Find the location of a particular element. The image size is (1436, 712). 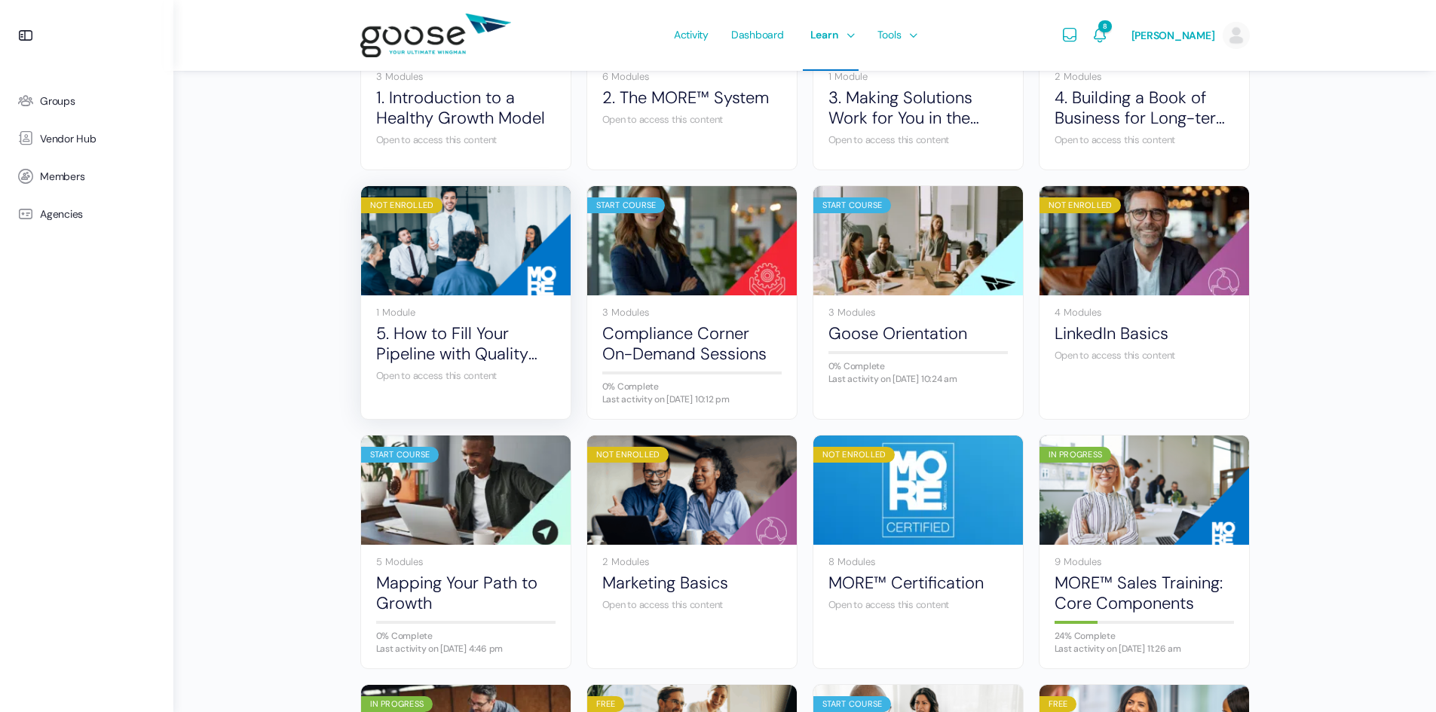

a: 1. Introduction to a Healthy Growth Model is located at coordinates (466, 108).